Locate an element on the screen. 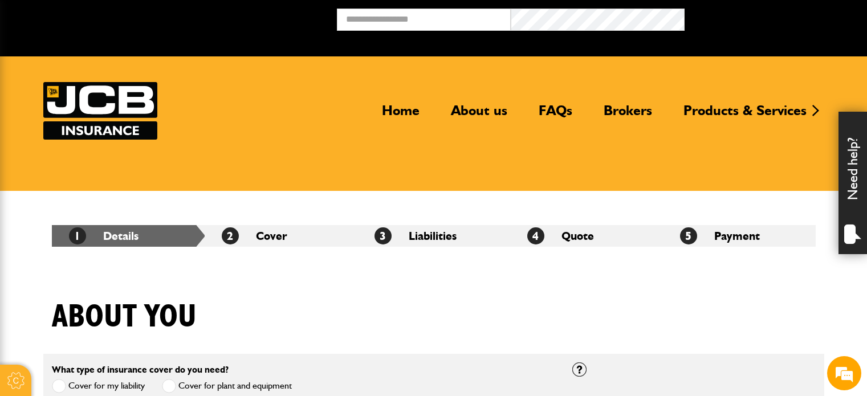 The image size is (867, 396). li: Details is located at coordinates (128, 236).